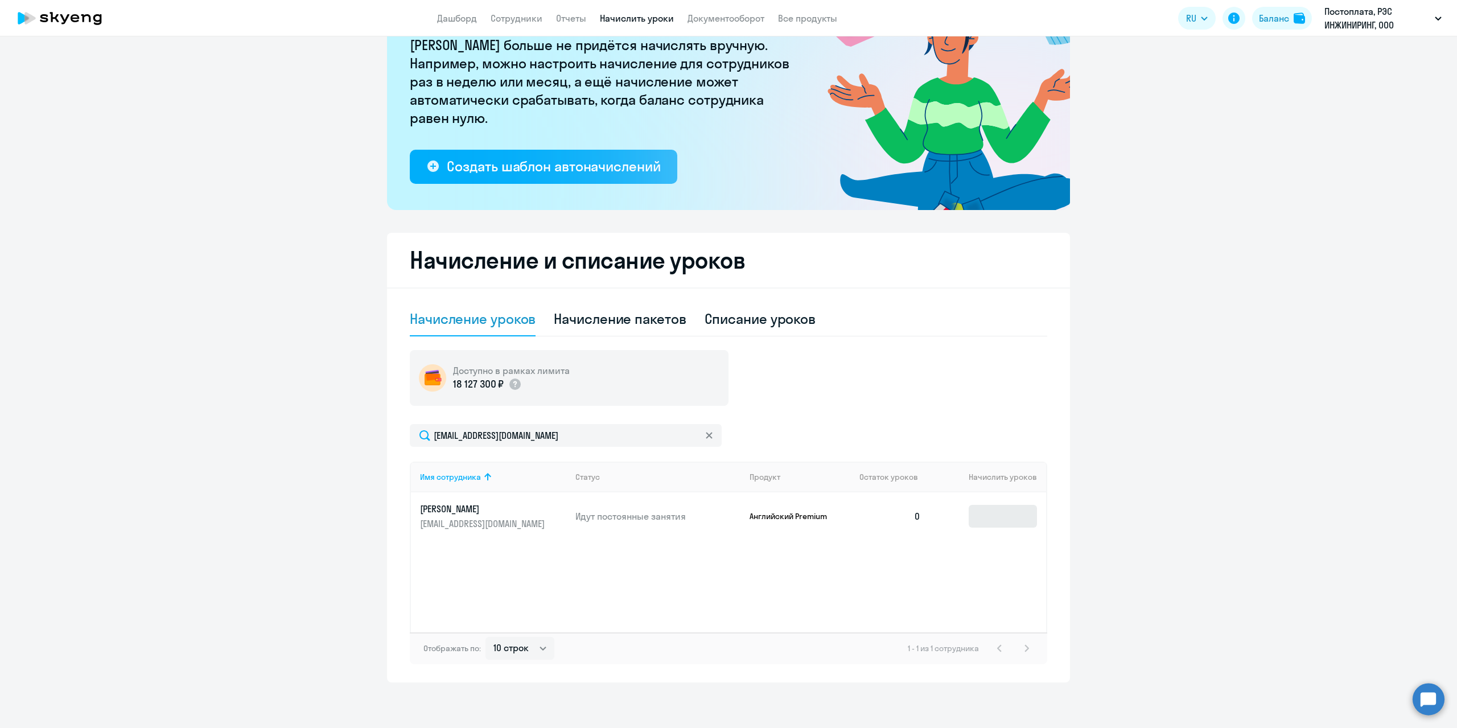  I want to click on div: Баланс, so click(1274, 18).